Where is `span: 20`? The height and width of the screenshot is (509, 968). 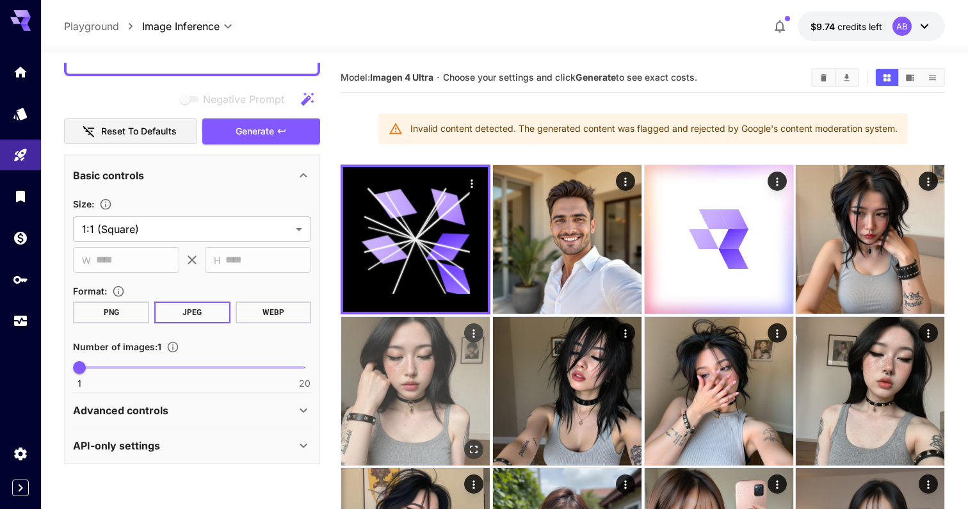 span: 20 is located at coordinates (305, 384).